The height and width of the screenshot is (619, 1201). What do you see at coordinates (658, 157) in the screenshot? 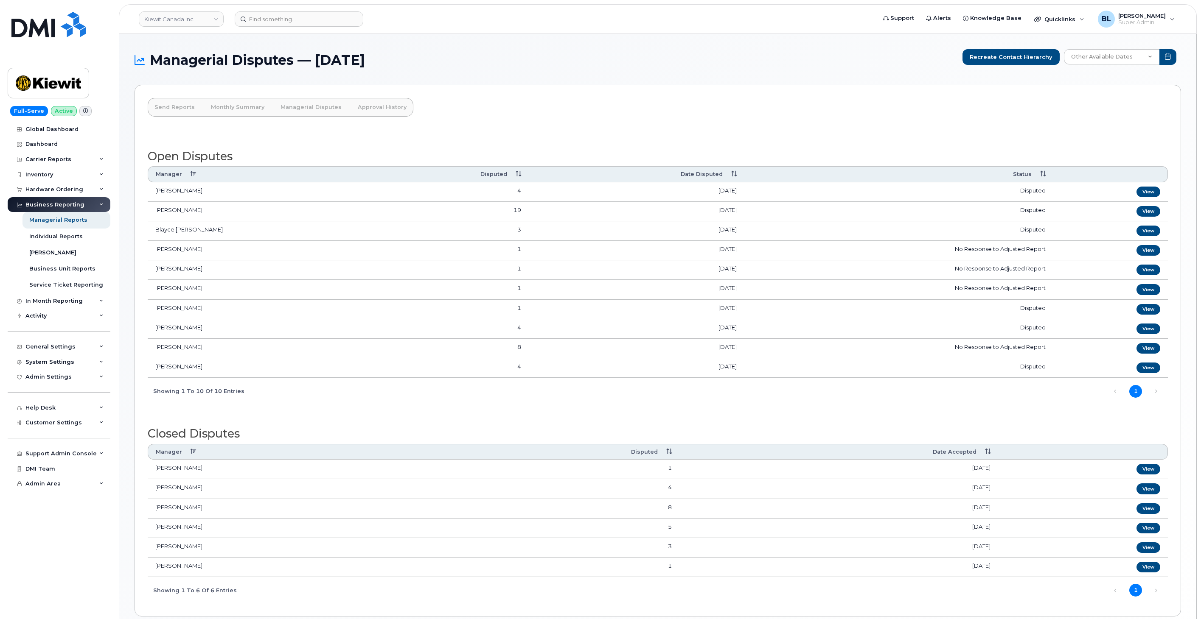
I see `h2: Open Disputes` at bounding box center [658, 157].